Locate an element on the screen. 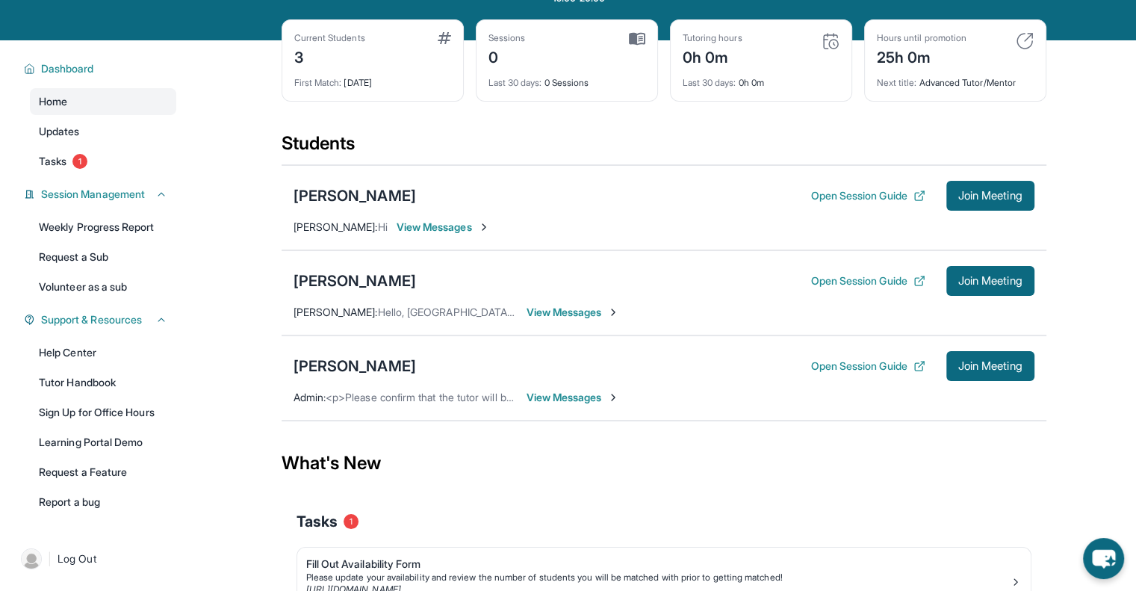 The width and height of the screenshot is (1136, 591). div: Current Students is located at coordinates (329, 38).